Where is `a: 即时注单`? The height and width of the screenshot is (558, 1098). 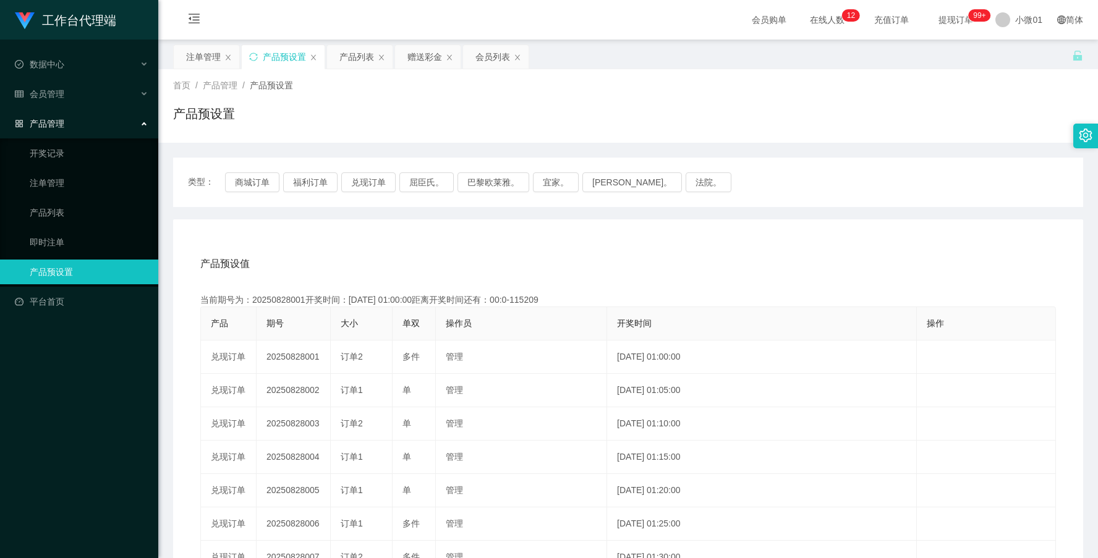
a: 即时注单 is located at coordinates (89, 242).